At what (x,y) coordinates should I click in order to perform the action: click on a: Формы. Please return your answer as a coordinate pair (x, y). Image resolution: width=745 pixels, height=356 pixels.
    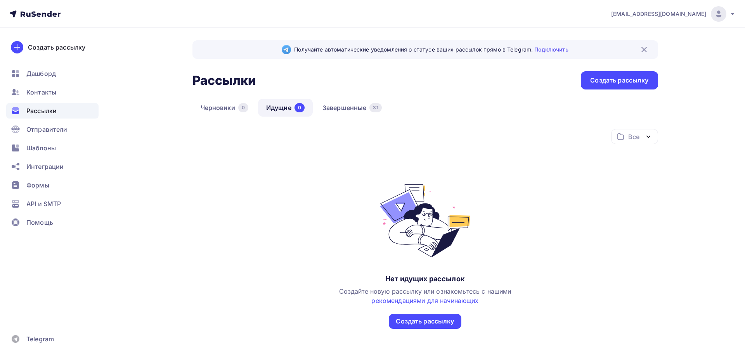
    Looking at the image, I should click on (52, 185).